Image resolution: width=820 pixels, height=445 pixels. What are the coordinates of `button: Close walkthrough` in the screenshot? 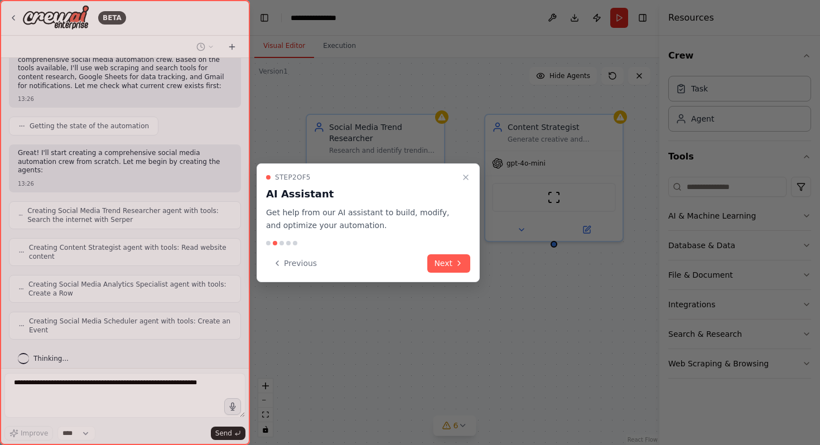 It's located at (466, 177).